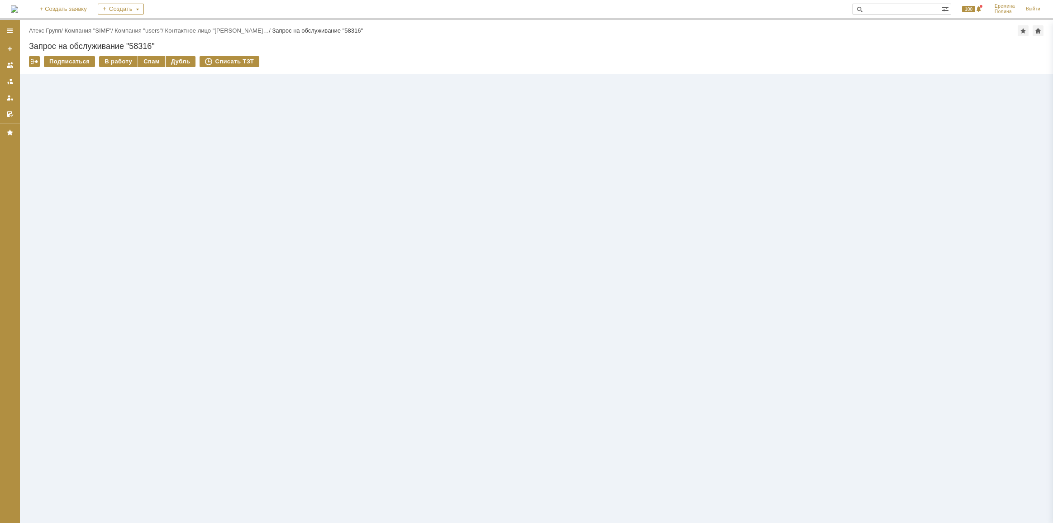  I want to click on div: Создать, so click(121, 9).